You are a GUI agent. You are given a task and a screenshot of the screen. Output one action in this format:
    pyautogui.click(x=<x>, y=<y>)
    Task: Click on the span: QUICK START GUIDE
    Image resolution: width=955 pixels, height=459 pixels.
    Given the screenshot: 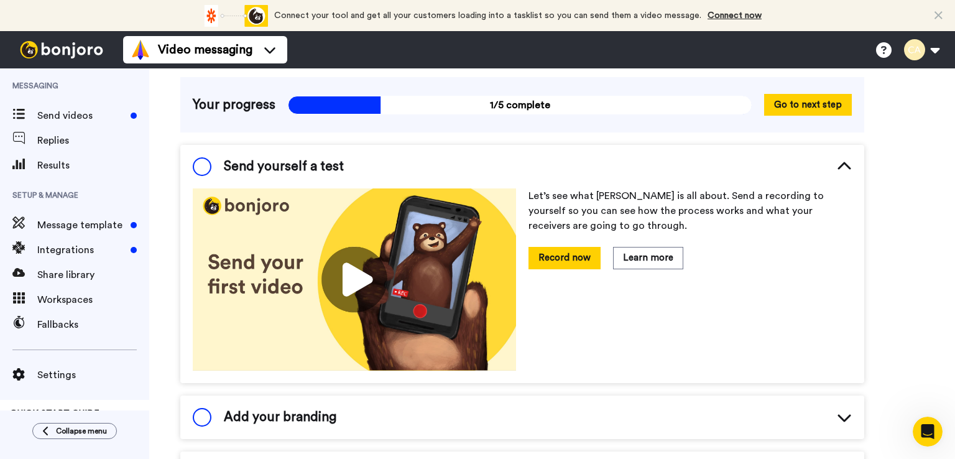 What is the action you would take?
    pyautogui.click(x=55, y=414)
    